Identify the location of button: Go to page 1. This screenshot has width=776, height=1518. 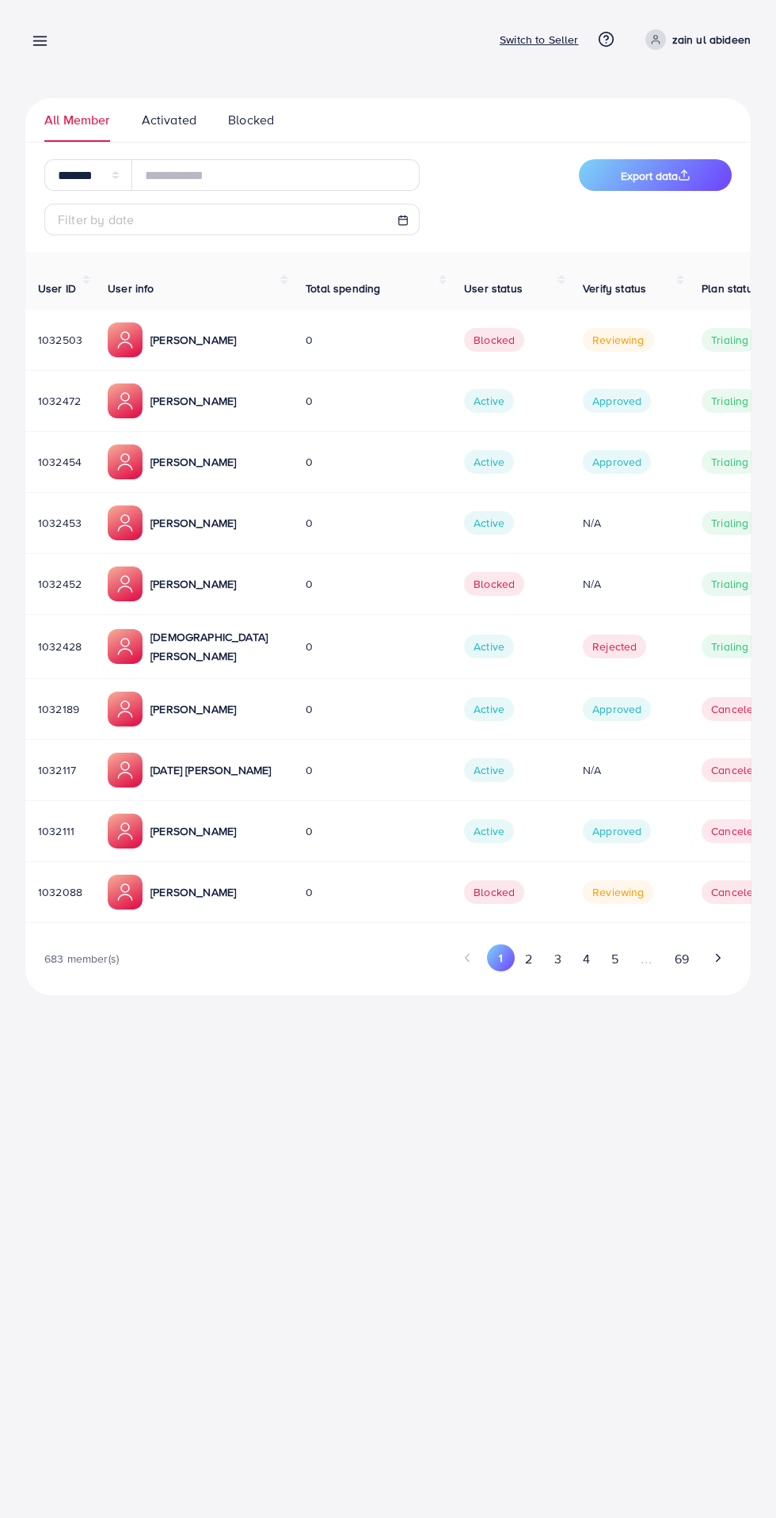
(501, 958).